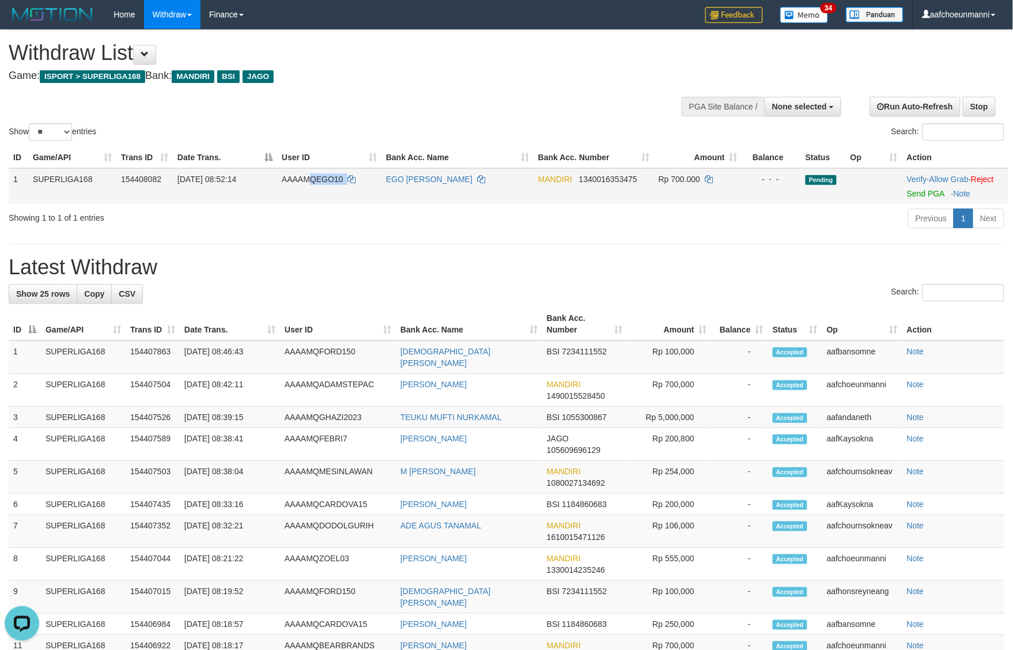  I want to click on div: PGA Site Balance /, so click(723, 107).